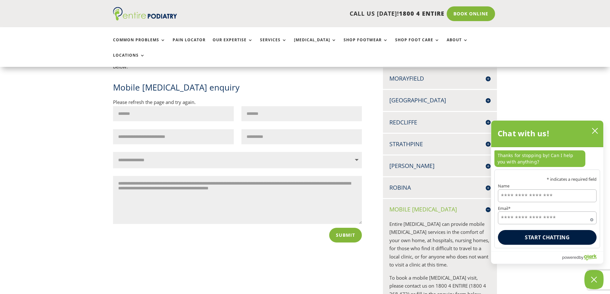 Image resolution: width=610 pixels, height=294 pixels. I want to click on h4: Robina, so click(440, 188).